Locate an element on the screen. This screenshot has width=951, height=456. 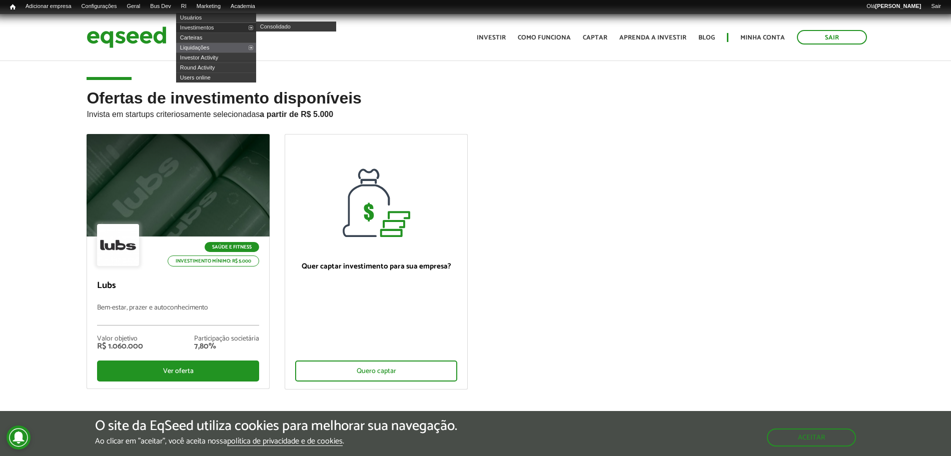
a: Bus Dev is located at coordinates (161, 7).